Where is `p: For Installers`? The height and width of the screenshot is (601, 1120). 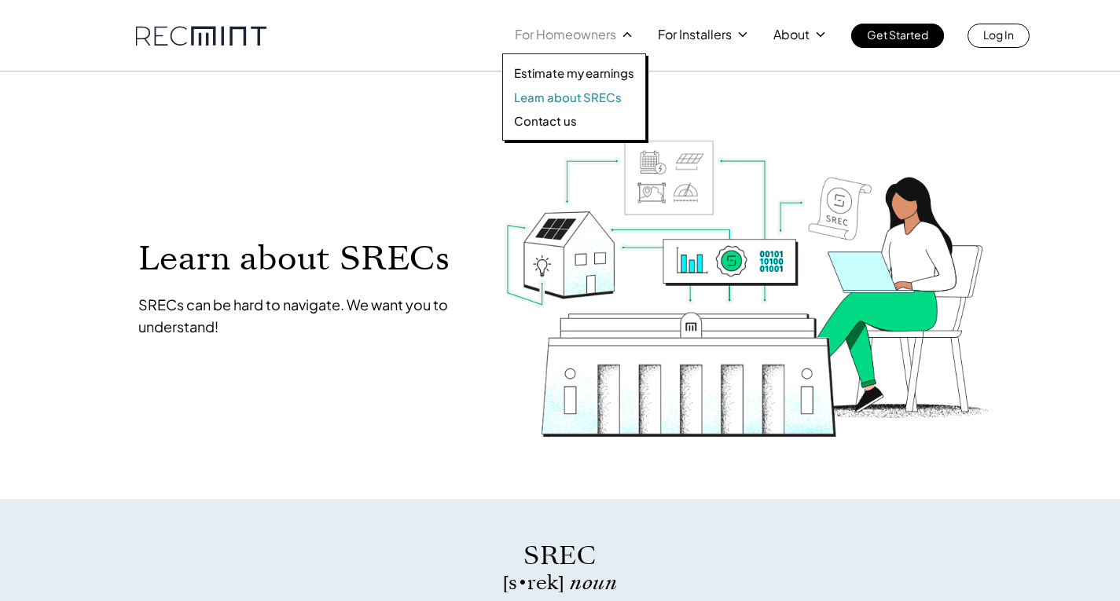
p: For Installers is located at coordinates (695, 35).